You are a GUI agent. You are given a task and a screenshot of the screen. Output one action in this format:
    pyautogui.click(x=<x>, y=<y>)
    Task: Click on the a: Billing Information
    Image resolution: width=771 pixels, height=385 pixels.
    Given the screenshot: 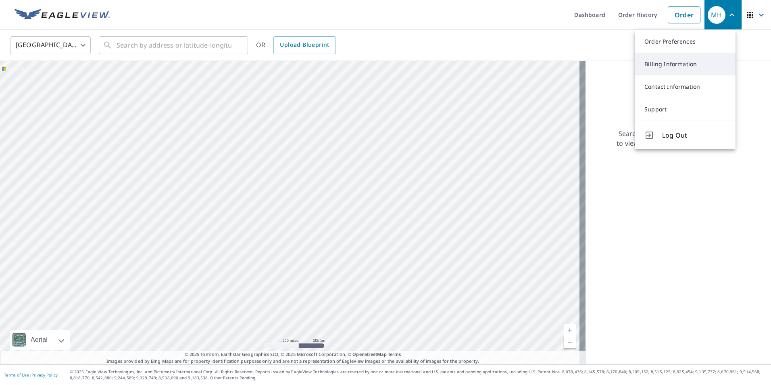 What is the action you would take?
    pyautogui.click(x=685, y=64)
    